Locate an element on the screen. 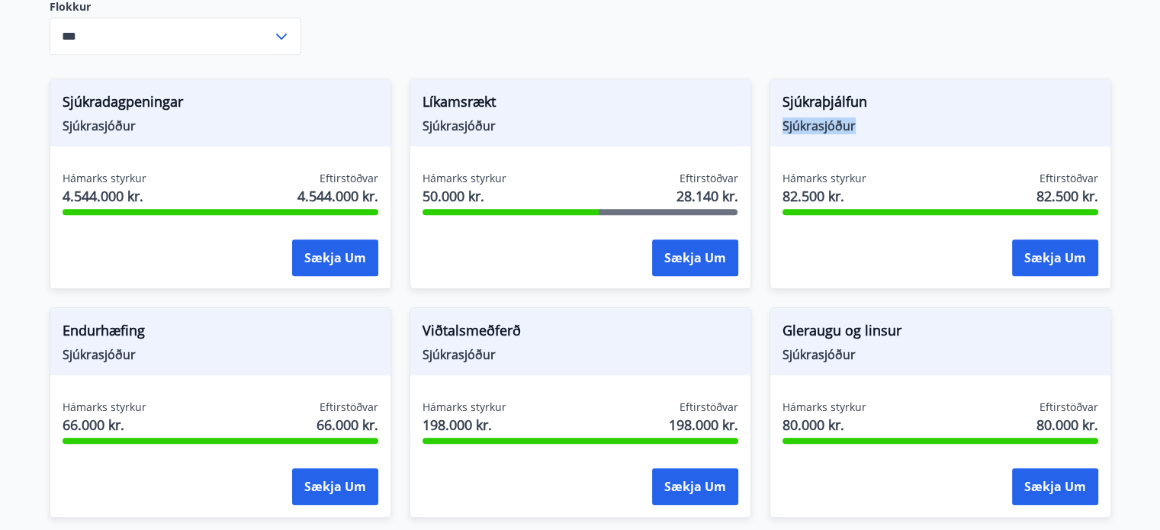  span: Sjúkraþjálfun is located at coordinates (941, 105).